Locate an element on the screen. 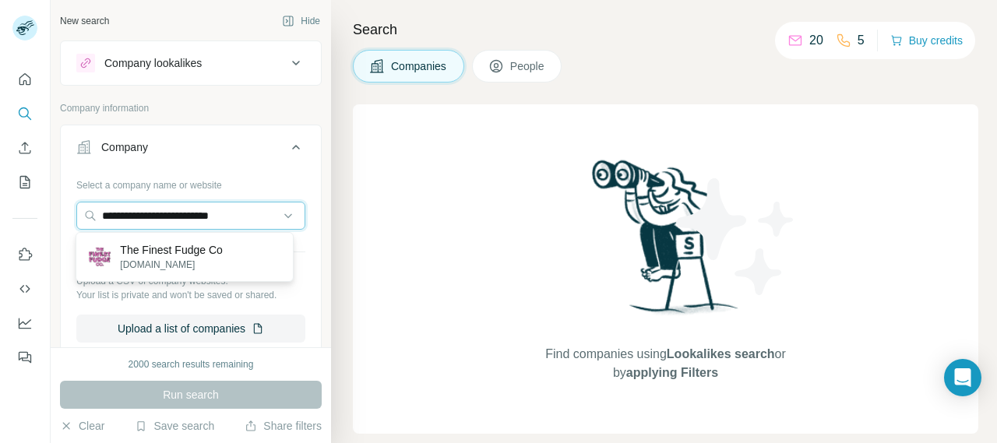 This screenshot has width=997, height=443. button: Search is located at coordinates (25, 114).